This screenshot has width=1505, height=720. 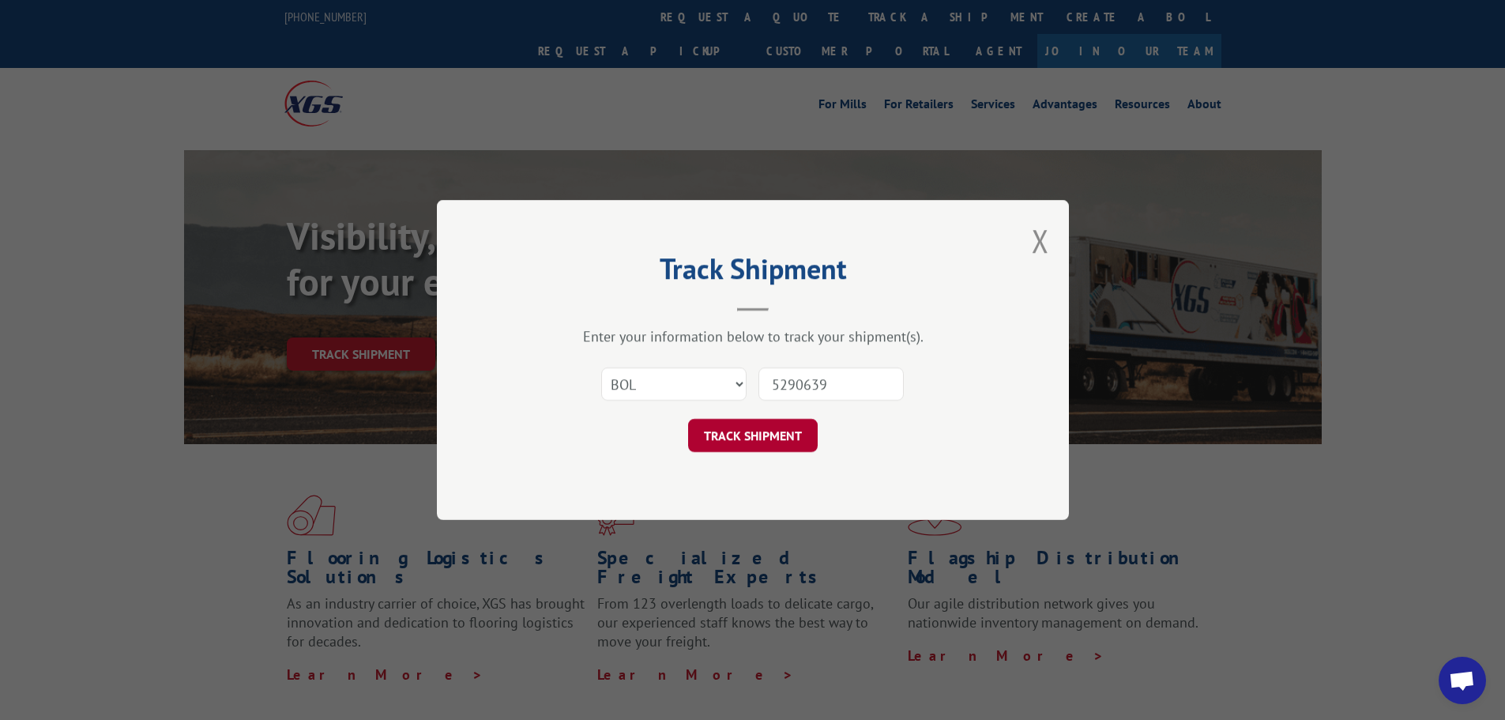 What do you see at coordinates (753, 336) in the screenshot?
I see `div: Enter your information below to track your shipment(s).` at bounding box center [753, 336].